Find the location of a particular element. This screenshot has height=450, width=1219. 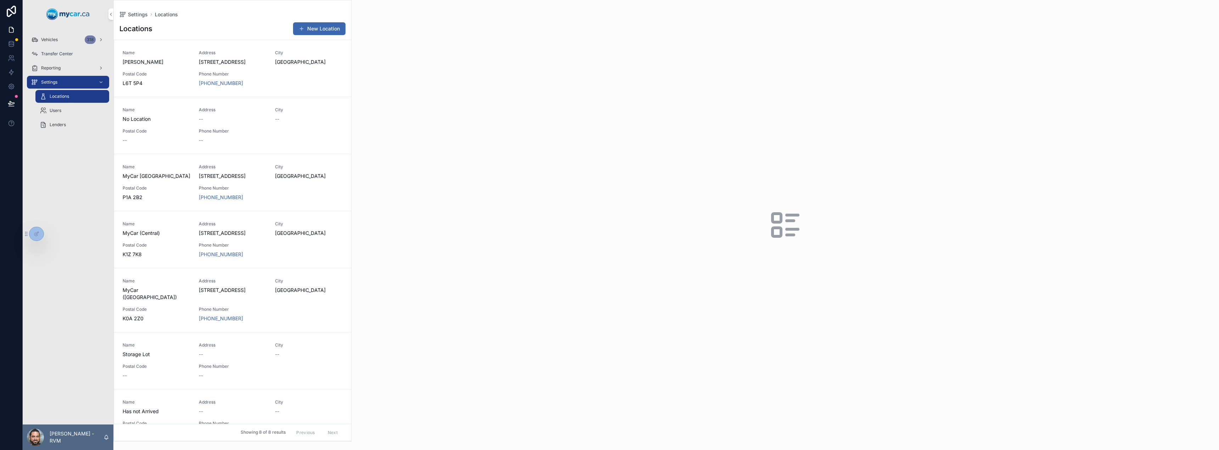

span: K1Z 7K8 is located at coordinates (156, 255).